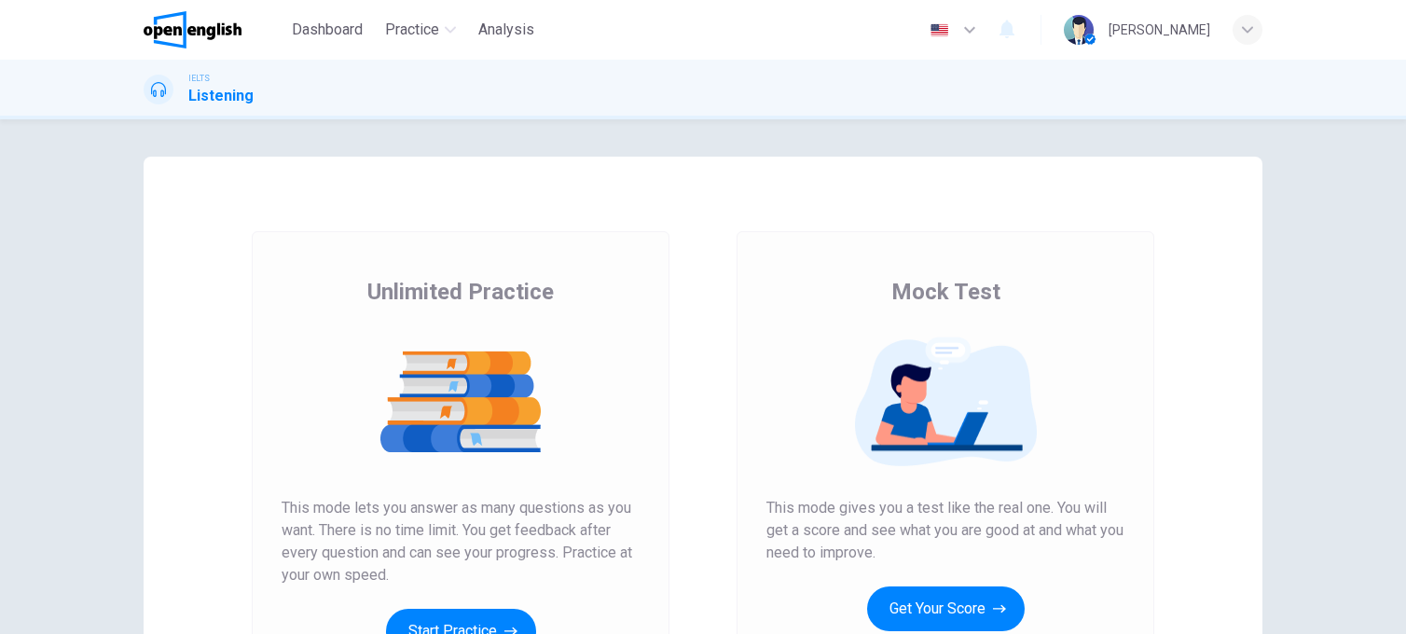 The image size is (1406, 634). Describe the element at coordinates (939, 30) in the screenshot. I see `img: en` at that location.